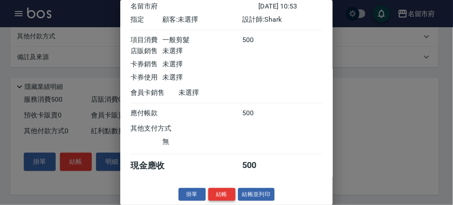 The image size is (453, 205). What do you see at coordinates (194, 6) in the screenshot?
I see `div: 名留市府` at bounding box center [194, 6].